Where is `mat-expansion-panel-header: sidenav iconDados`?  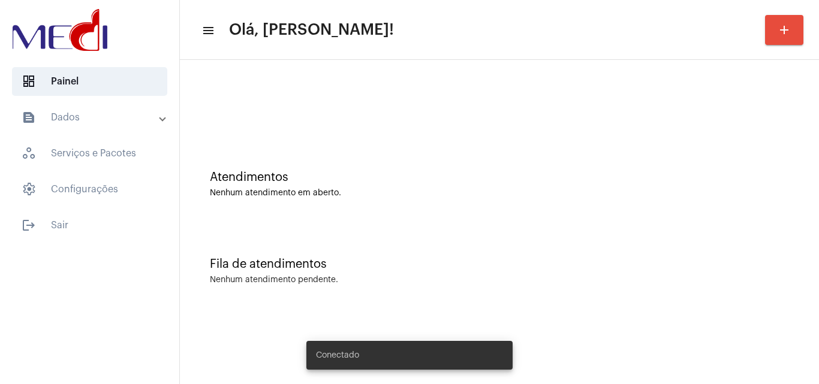
mat-expansion-panel-header: sidenav iconDados is located at coordinates (93, 117).